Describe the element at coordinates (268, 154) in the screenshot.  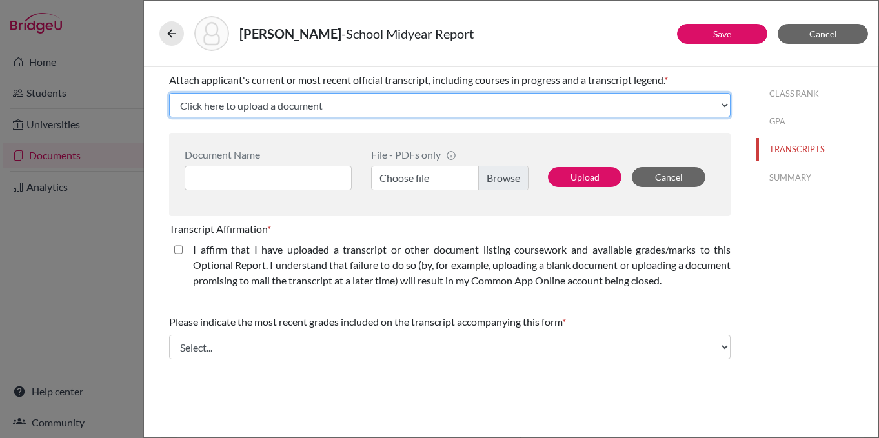
I see `div: Document Name` at that location.